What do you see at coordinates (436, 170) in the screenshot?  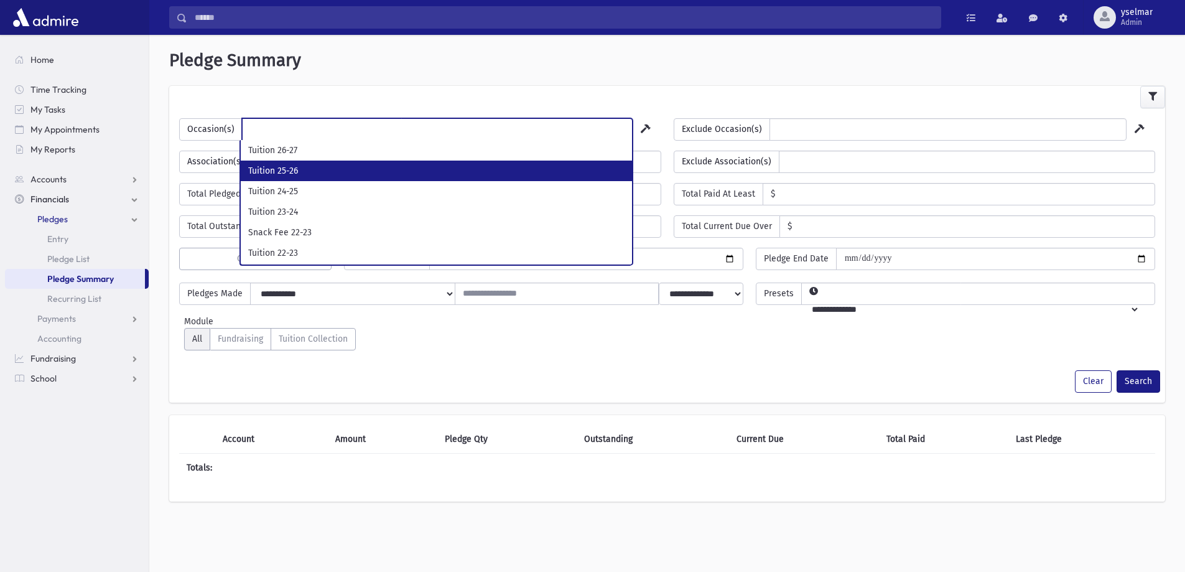 I see `li: Tuition 25-26` at bounding box center [436, 170].